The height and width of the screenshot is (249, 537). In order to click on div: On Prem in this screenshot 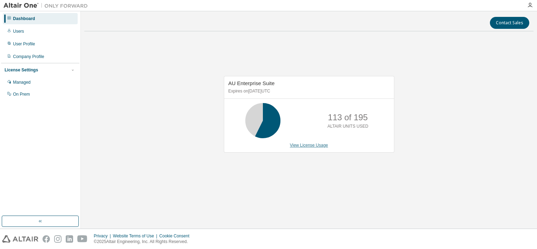, I will do `click(21, 94)`.